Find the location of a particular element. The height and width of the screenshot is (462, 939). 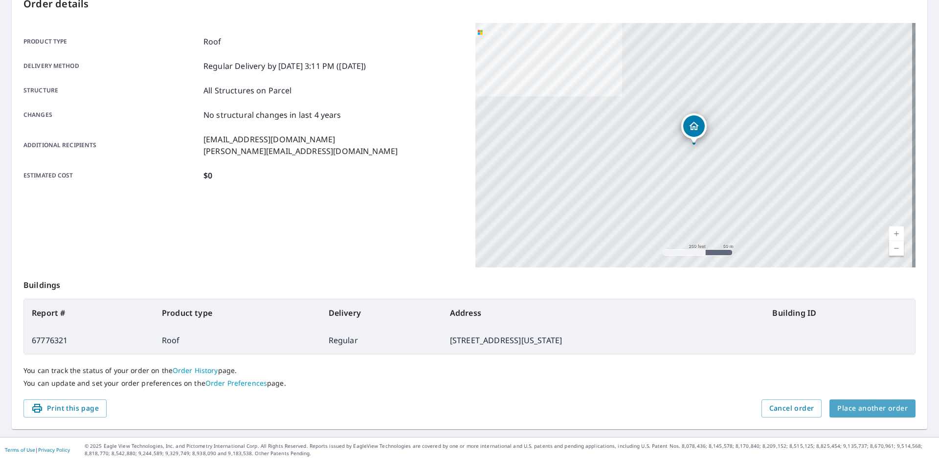

p: Additional recipients is located at coordinates (112, 145).